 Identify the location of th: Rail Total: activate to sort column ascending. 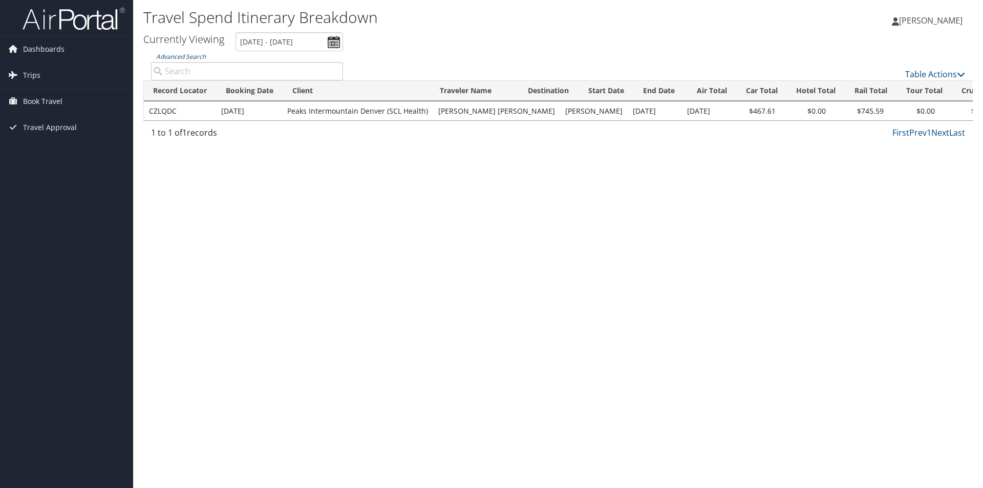
(870, 91).